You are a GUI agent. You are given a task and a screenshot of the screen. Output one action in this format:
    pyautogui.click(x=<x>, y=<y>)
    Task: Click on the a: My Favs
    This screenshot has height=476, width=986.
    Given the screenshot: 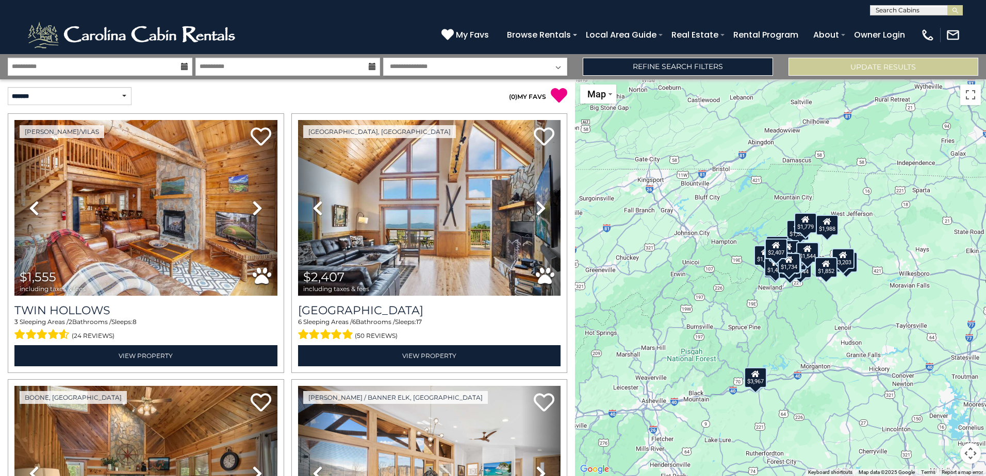 What is the action you would take?
    pyautogui.click(x=466, y=35)
    